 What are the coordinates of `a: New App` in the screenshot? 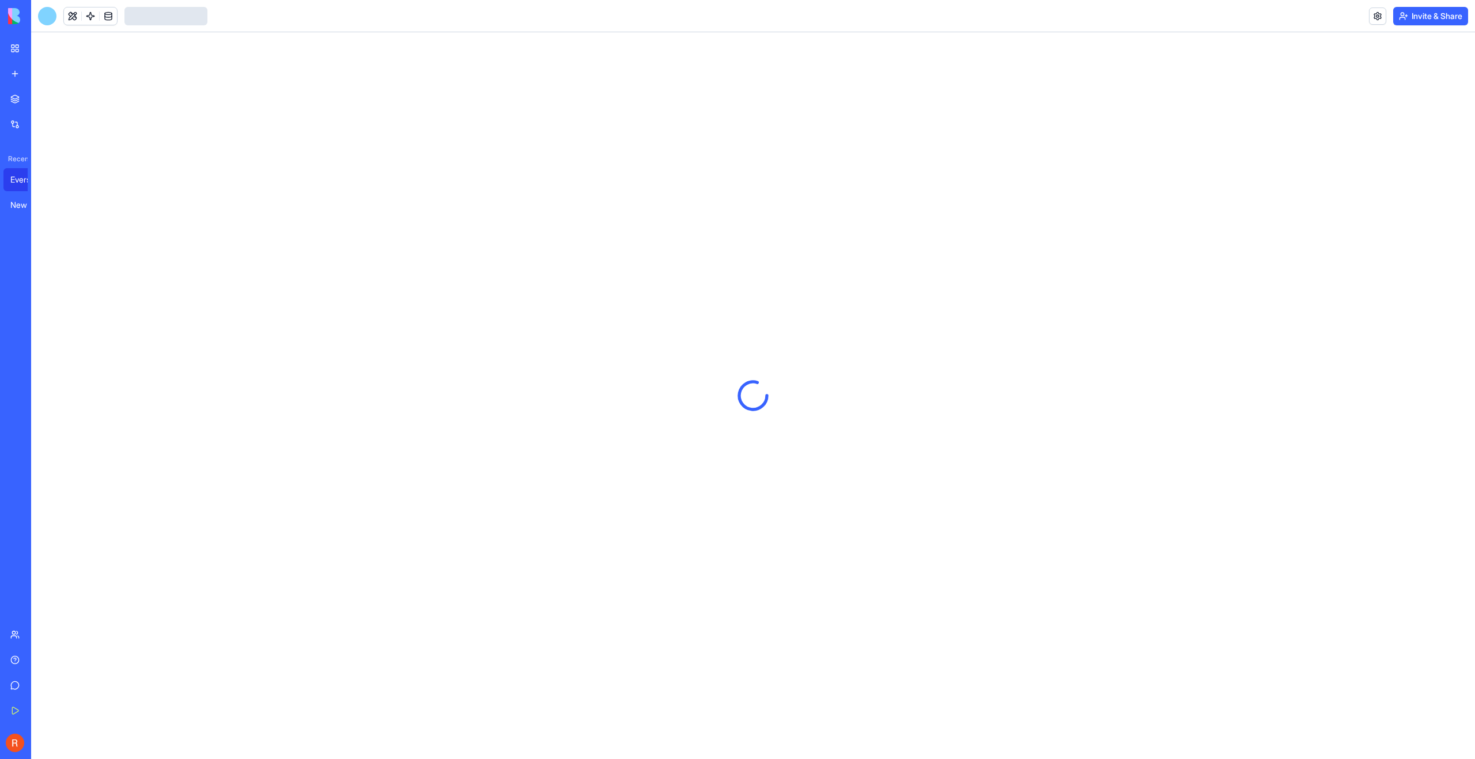 It's located at (27, 205).